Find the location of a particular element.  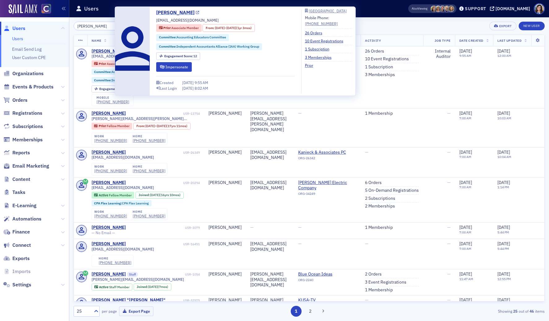

div: (16yrs 10mos) is located at coordinates (165, 195).